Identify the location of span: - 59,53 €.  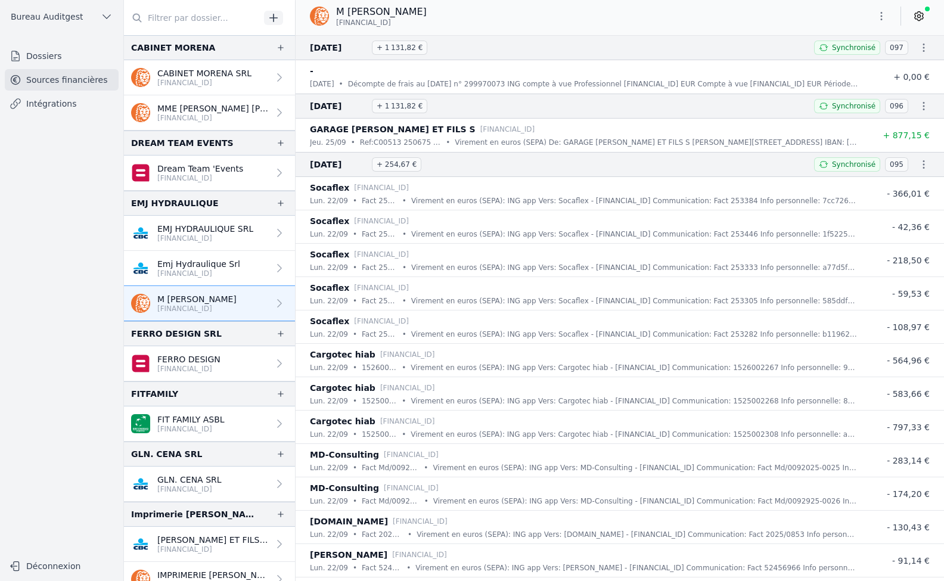
(911, 294).